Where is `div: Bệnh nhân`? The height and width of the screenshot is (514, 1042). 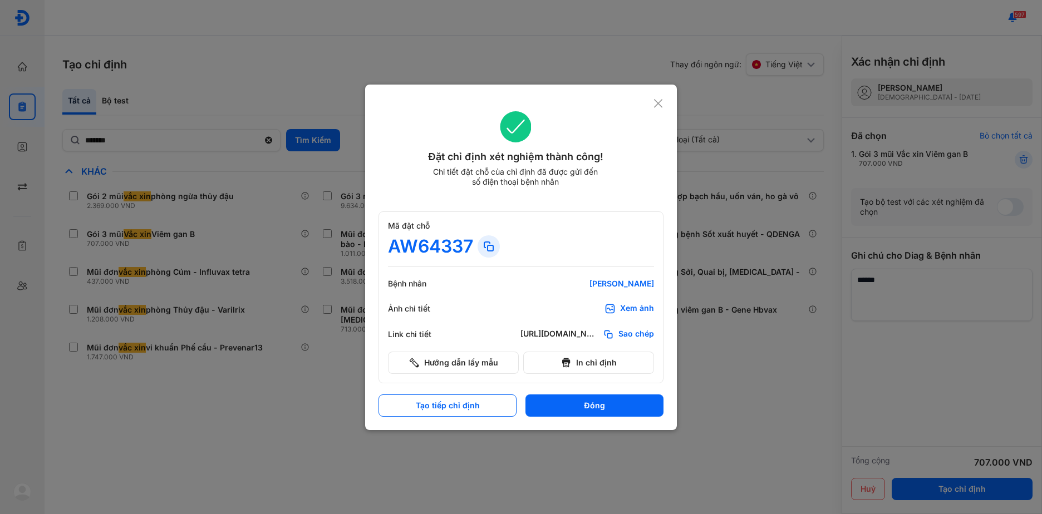
div: Bệnh nhân is located at coordinates (421, 284).